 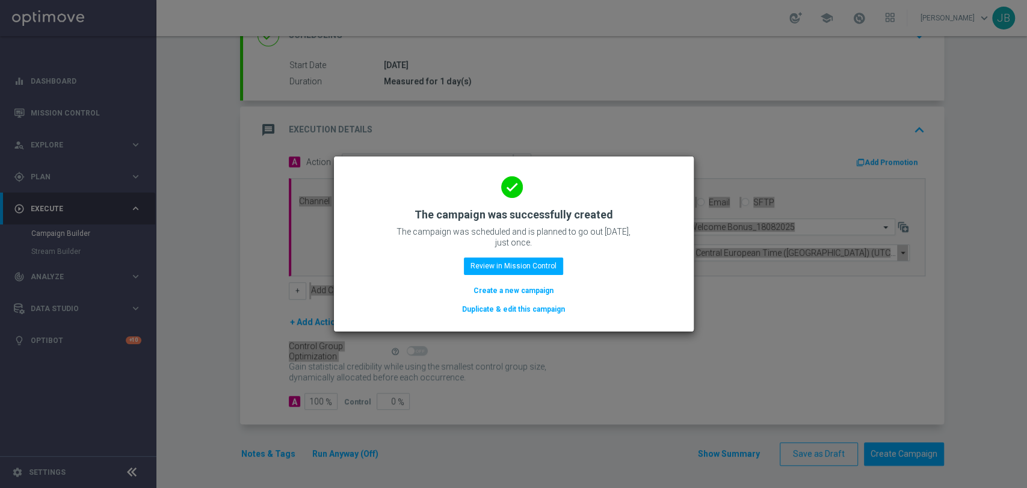 I want to click on button: Create a new campaign, so click(x=513, y=291).